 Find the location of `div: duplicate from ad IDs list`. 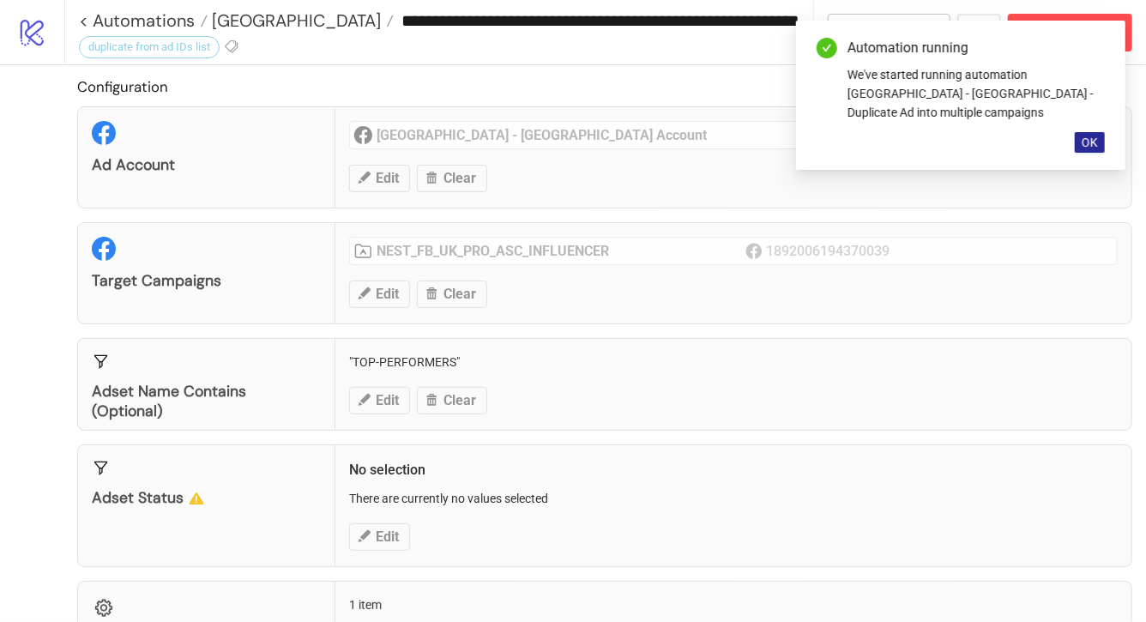

div: duplicate from ad IDs list is located at coordinates (149, 47).